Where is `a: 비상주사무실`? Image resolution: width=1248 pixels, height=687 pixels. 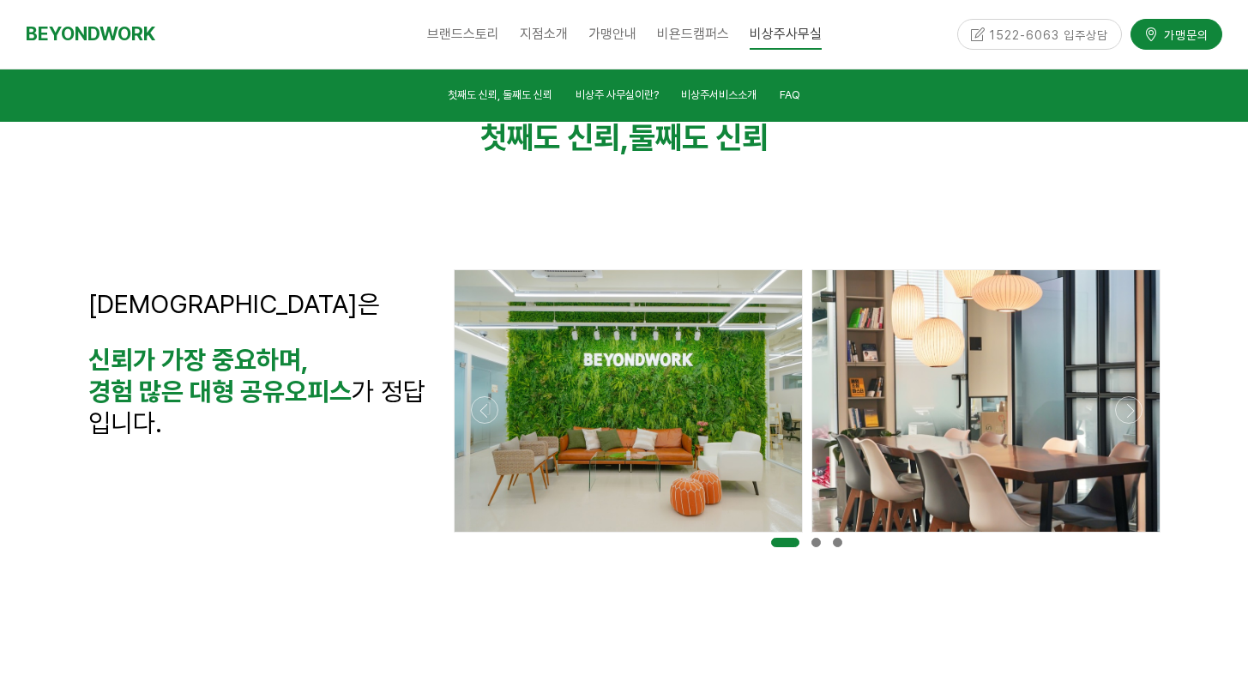
a: 비상주사무실 is located at coordinates (786, 34).